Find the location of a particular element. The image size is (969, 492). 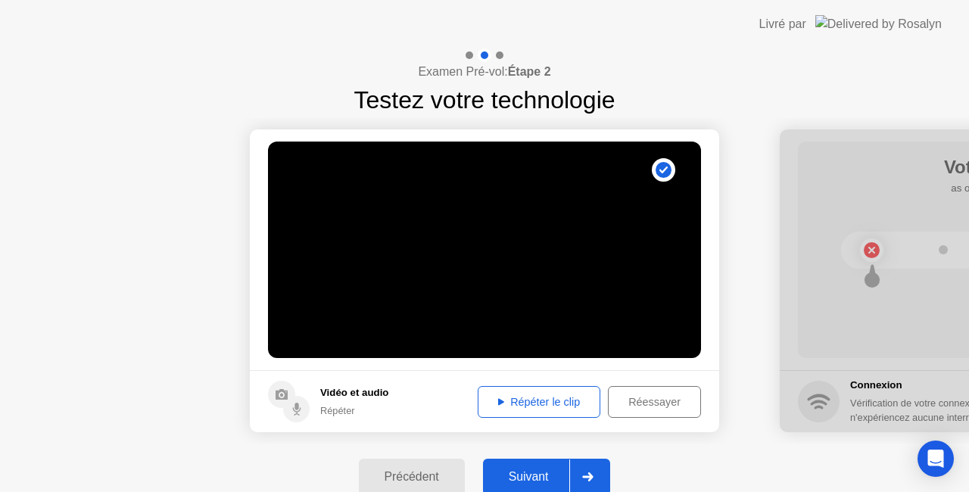

div: Répéter le clip is located at coordinates (539, 402).